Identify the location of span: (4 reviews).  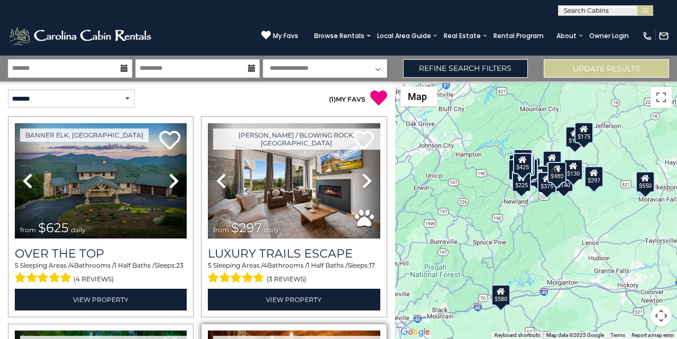
(94, 279).